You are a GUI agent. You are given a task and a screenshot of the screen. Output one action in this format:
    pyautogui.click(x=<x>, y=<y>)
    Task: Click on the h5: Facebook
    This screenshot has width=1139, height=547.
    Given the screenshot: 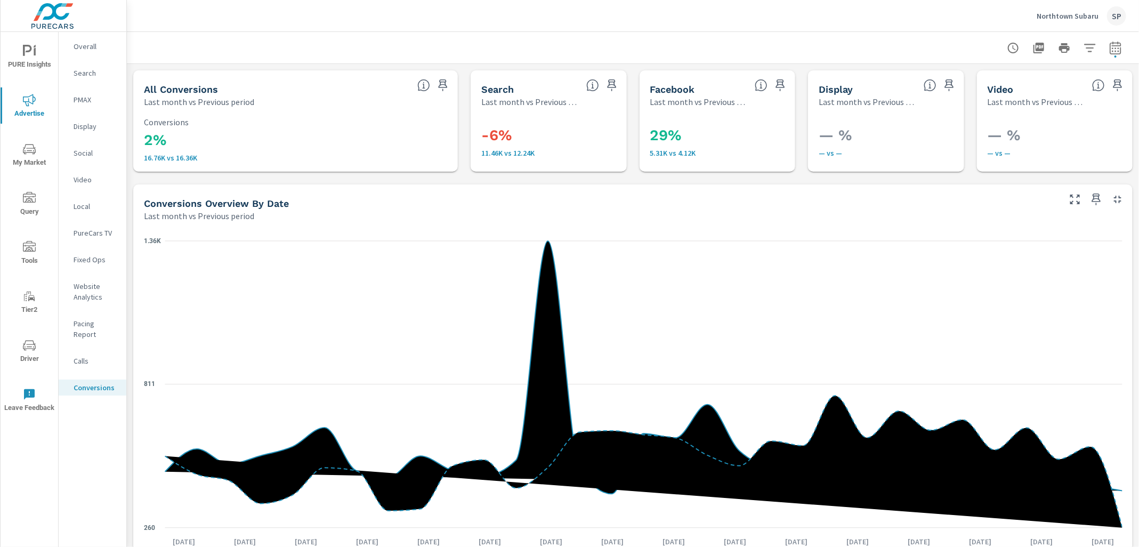 What is the action you would take?
    pyautogui.click(x=673, y=89)
    